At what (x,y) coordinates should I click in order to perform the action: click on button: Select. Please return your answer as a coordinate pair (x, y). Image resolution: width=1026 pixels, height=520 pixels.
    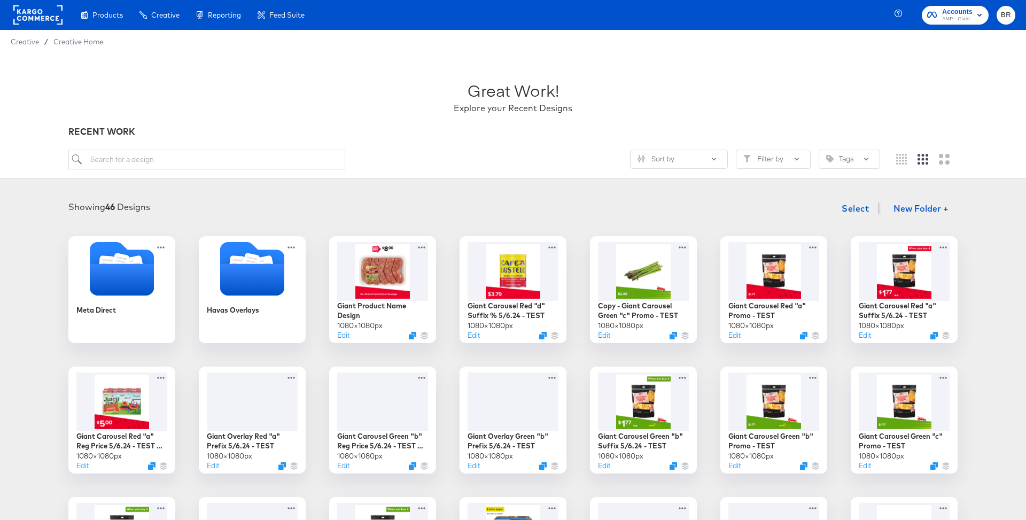
    Looking at the image, I should click on (855, 208).